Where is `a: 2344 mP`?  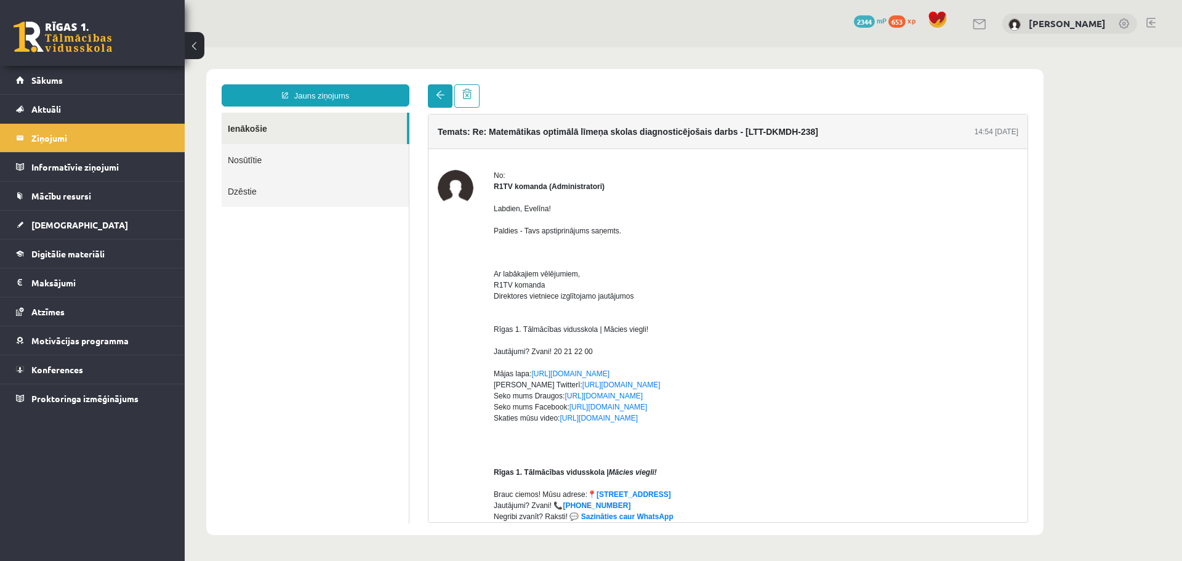 a: 2344 mP is located at coordinates (870, 20).